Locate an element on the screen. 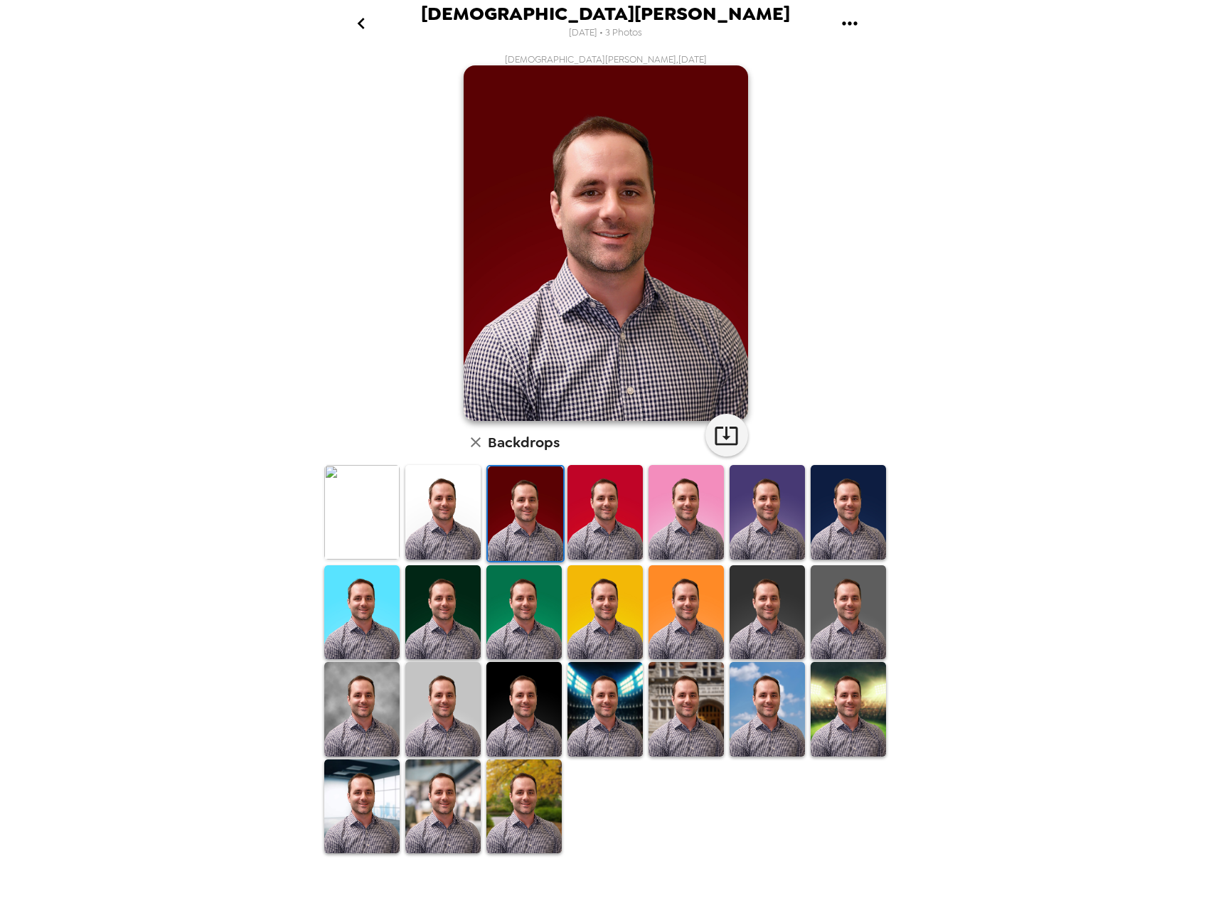  img: Original is located at coordinates (362, 512).